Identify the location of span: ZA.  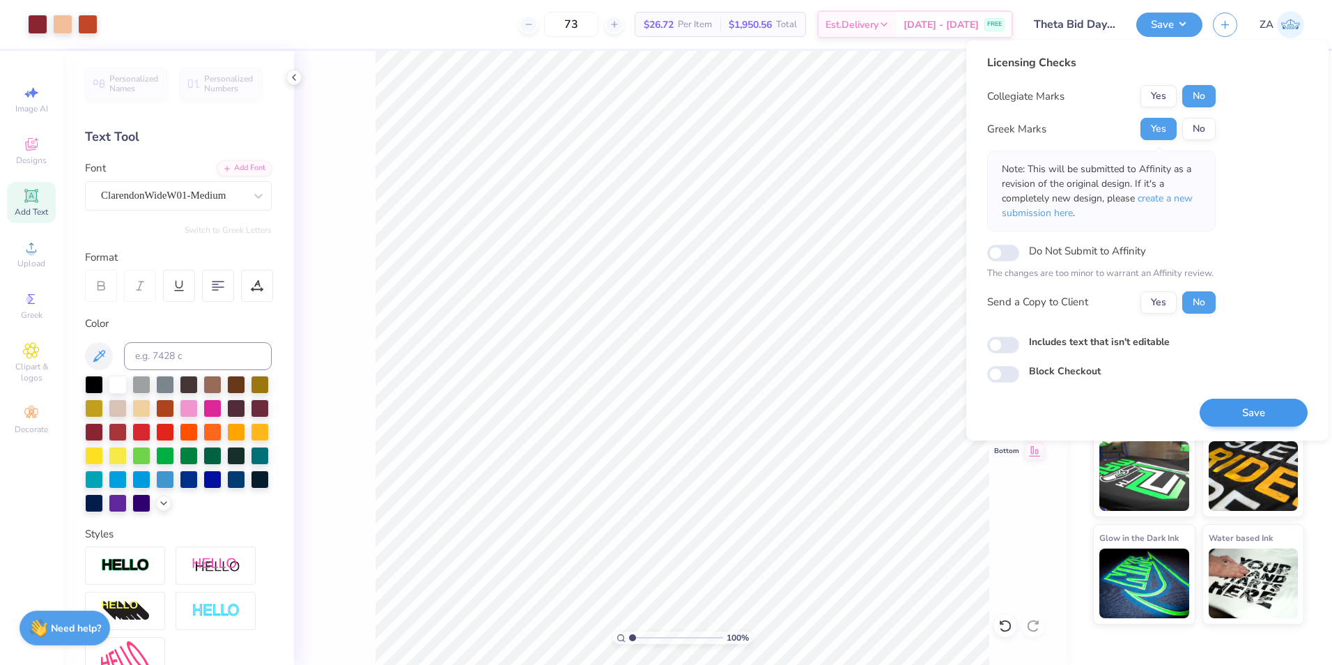
(1267, 24).